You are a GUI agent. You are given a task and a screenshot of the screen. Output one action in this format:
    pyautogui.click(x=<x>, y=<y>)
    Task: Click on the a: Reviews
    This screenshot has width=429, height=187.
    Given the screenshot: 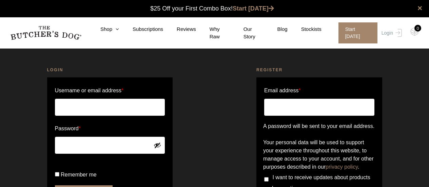 What is the action you would take?
    pyautogui.click(x=179, y=29)
    